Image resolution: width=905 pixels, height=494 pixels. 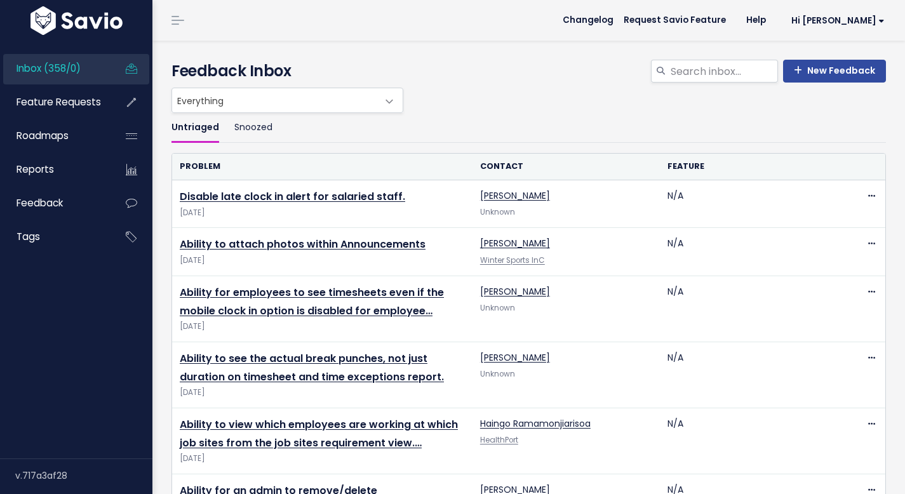 I want to click on a: Disable late clock in alert for salaried staff., so click(x=292, y=196).